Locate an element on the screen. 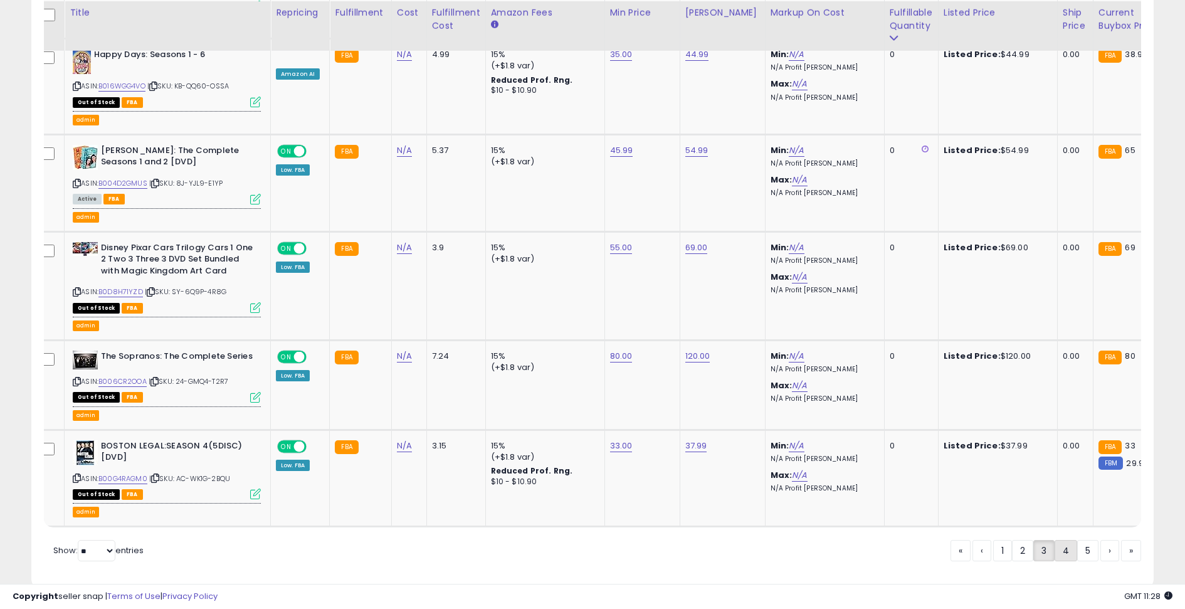 This screenshot has height=609, width=1185. div: (+$1.8 var) is located at coordinates (543, 162).